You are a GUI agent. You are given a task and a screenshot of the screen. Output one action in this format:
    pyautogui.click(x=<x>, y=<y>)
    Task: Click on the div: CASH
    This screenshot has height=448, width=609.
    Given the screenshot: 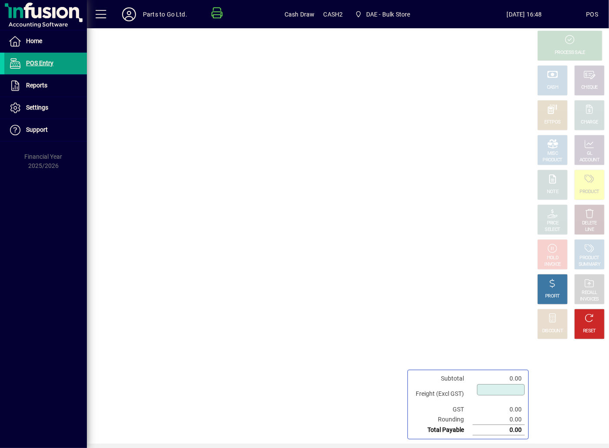 What is the action you would take?
    pyautogui.click(x=553, y=87)
    